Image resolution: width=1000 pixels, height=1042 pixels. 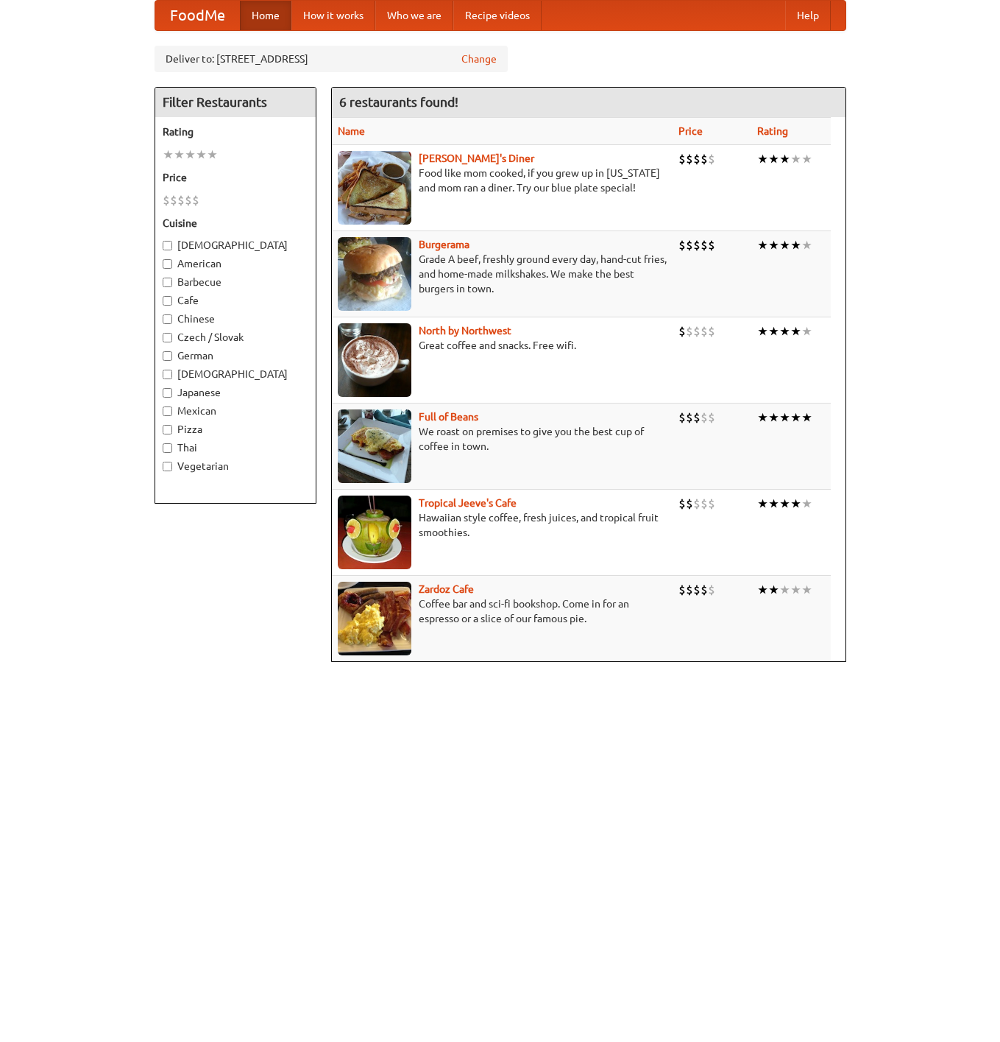 I want to click on input: Czech / Slovak, so click(x=167, y=337).